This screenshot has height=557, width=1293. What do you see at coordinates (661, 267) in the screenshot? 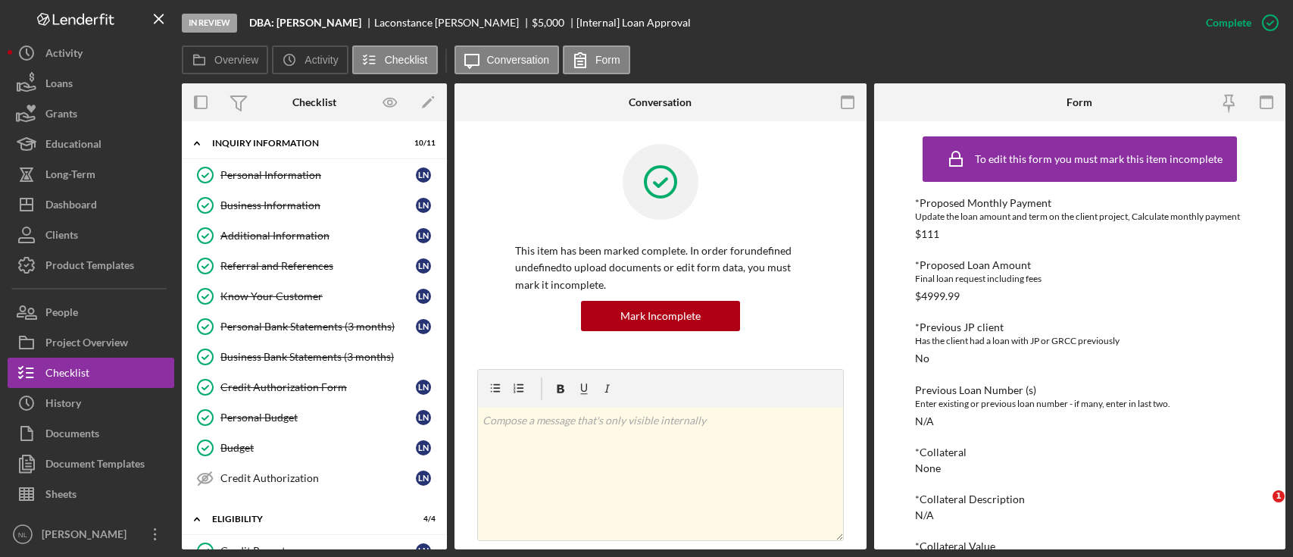
I see `p: This item has been marked complete. In order for undefined undefined to upload documents or edit ...` at bounding box center [661, 267].